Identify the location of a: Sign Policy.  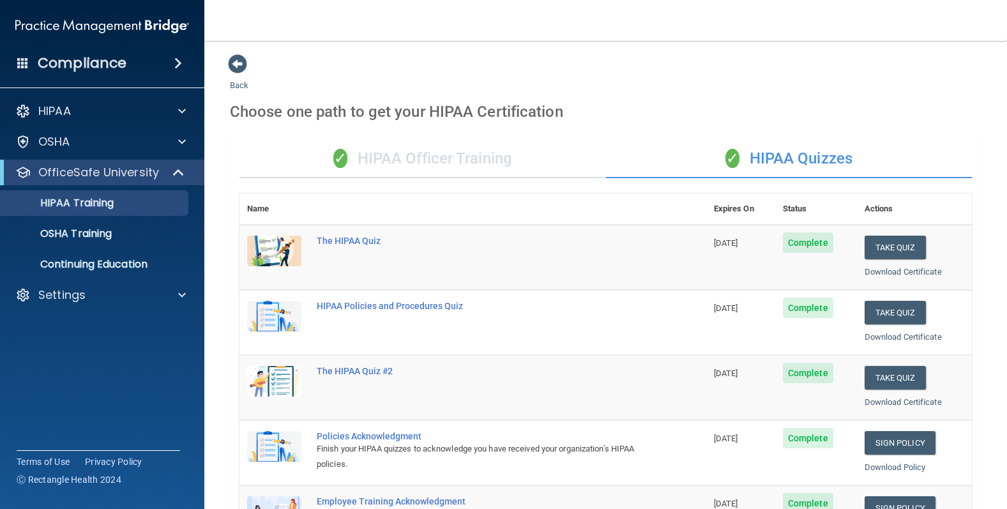
(900, 443).